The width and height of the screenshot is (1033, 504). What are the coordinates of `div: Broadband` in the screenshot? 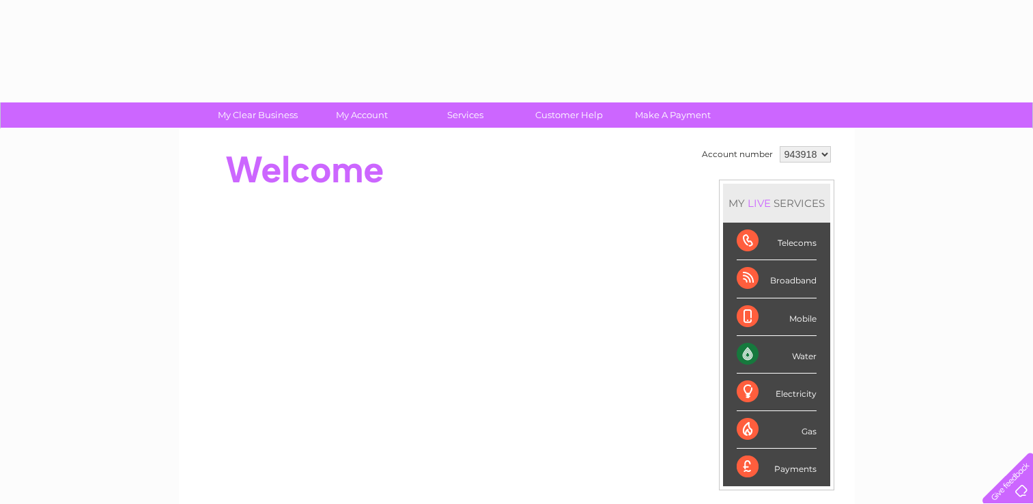 It's located at (776, 278).